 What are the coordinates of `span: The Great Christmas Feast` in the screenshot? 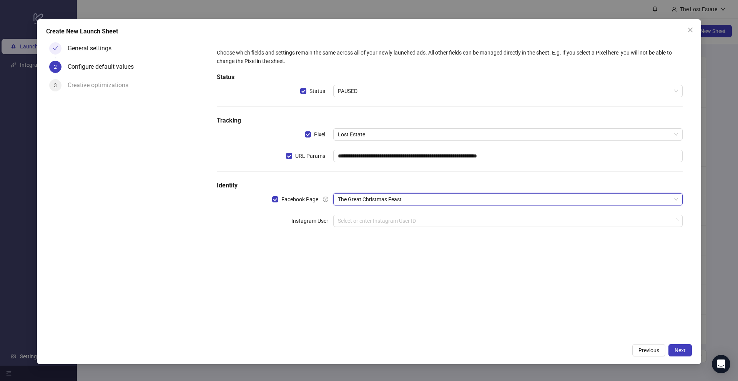 It's located at (508, 199).